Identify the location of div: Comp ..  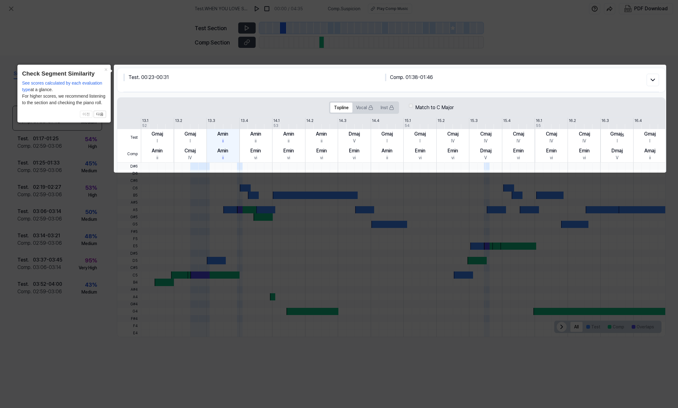
(516, 77).